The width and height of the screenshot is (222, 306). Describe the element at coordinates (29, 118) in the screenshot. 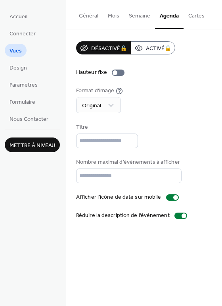

I see `a: Nous Contacter` at that location.